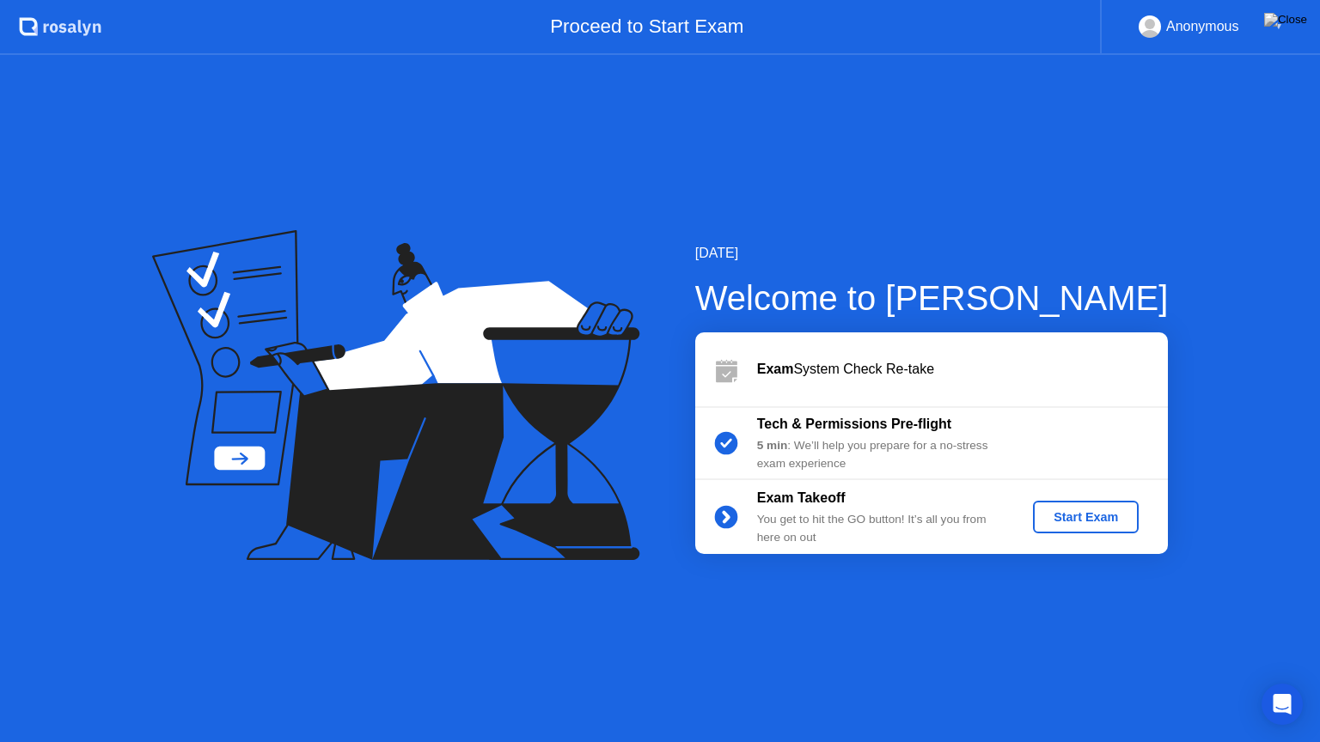  What do you see at coordinates (801, 498) in the screenshot?
I see `b: Exam Takeoff` at bounding box center [801, 498].